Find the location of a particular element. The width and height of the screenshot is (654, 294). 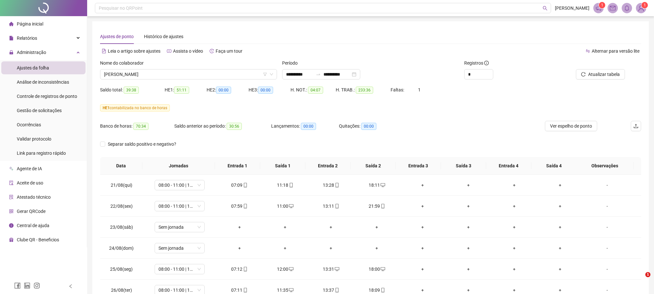

span: youtube is located at coordinates (169, 51).